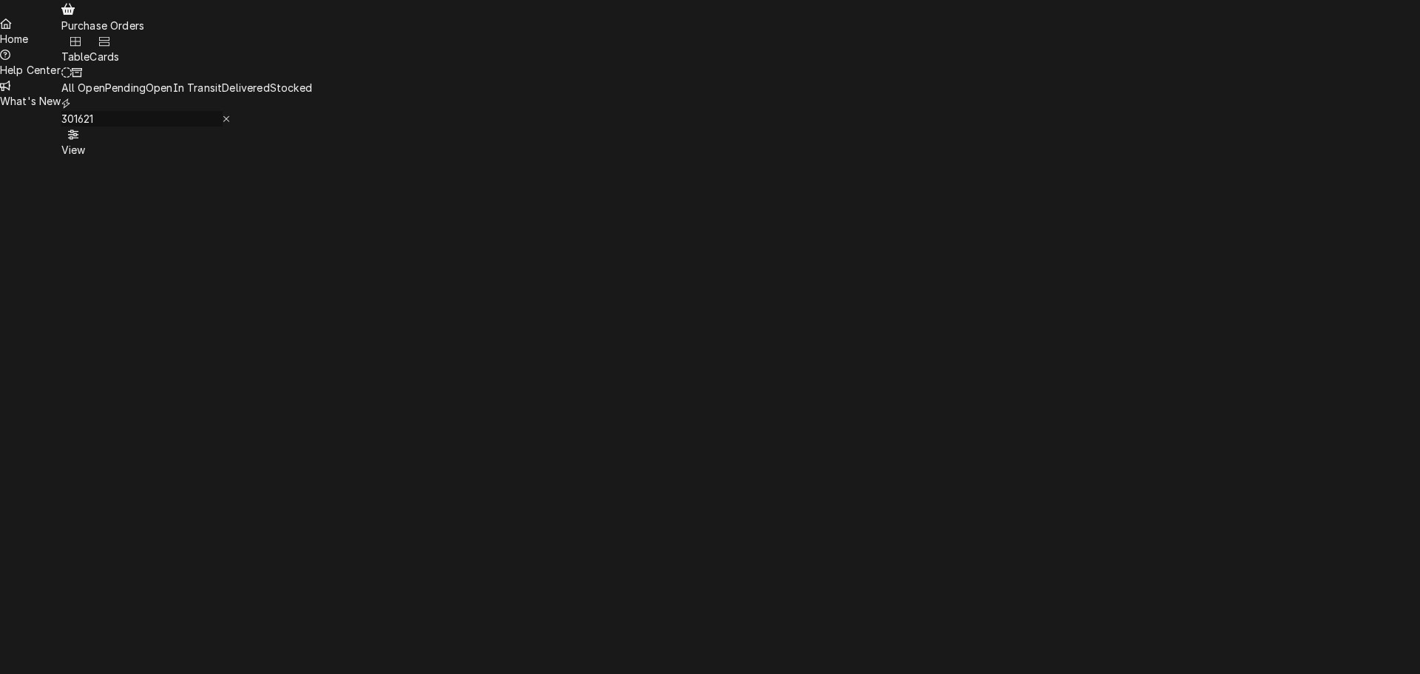 The image size is (1420, 674). Describe the element at coordinates (104, 56) in the screenshot. I see `div: Cards` at that location.